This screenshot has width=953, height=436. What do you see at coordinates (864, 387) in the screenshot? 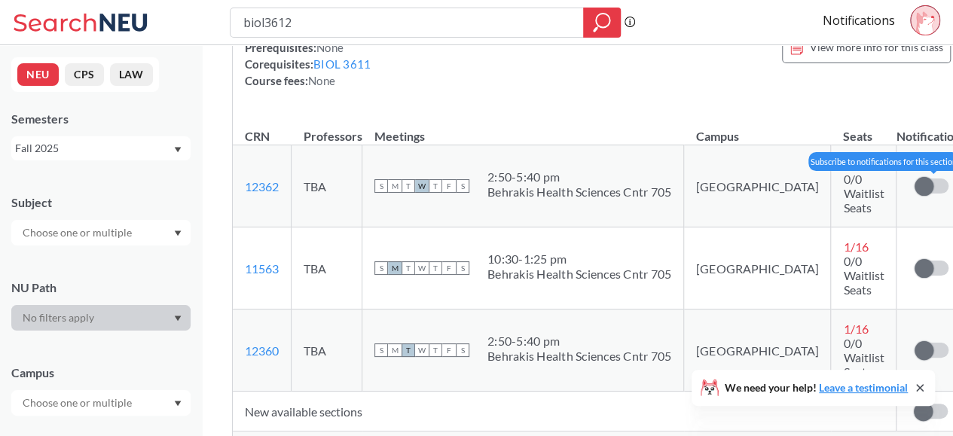
I see `a: Leave a testimonial` at bounding box center [864, 387].